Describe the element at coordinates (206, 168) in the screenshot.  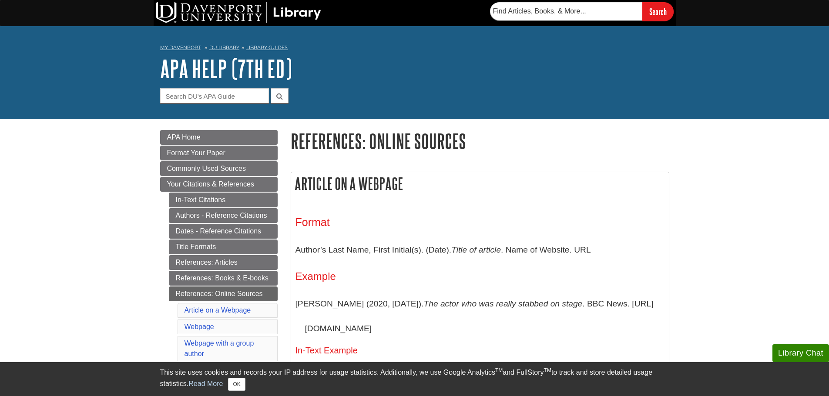
I see `span: Commonly Used Sources` at that location.